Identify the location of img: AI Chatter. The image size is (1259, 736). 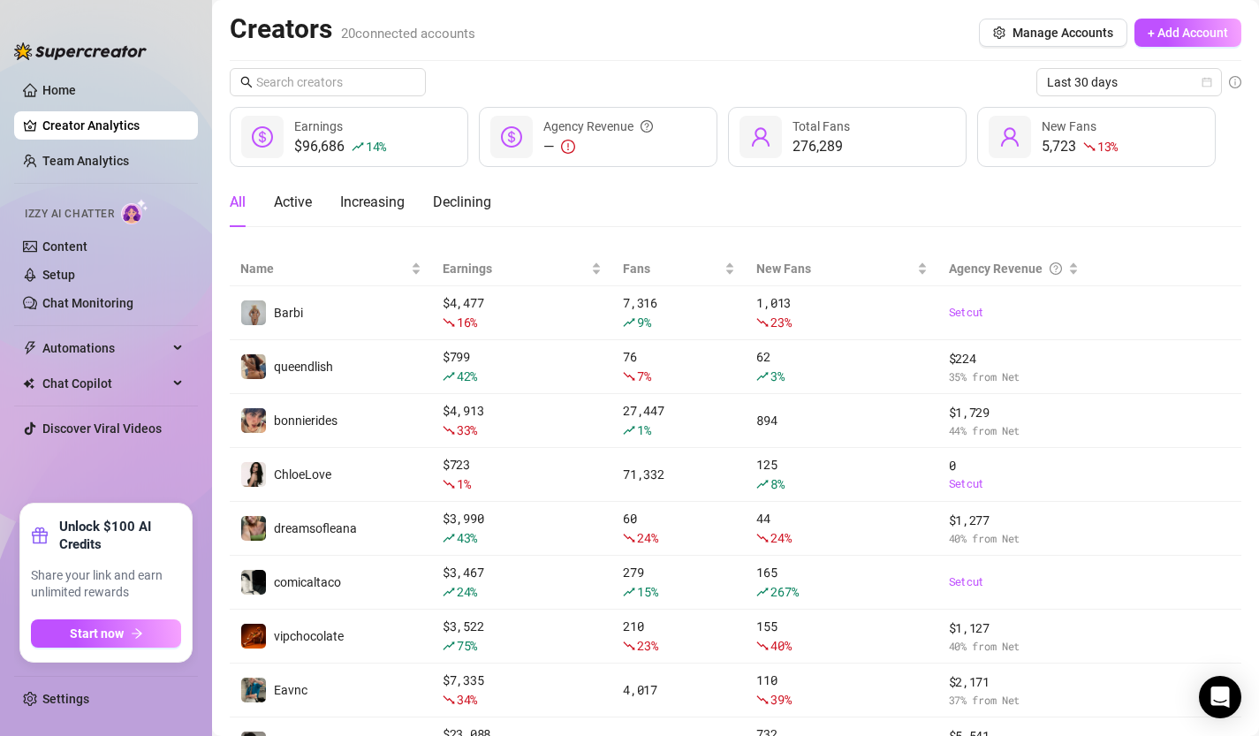
(134, 211).